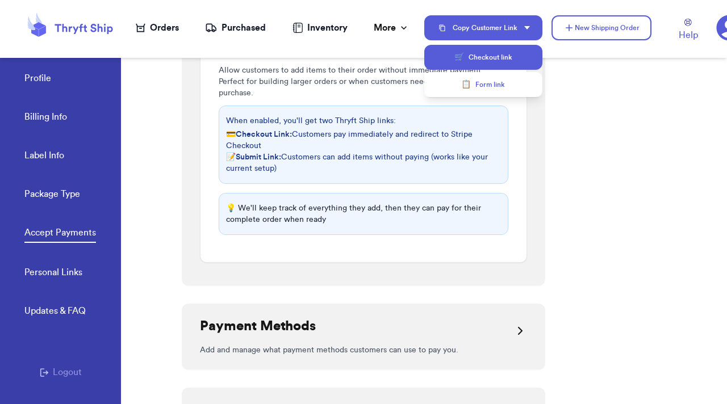  What do you see at coordinates (483, 28) in the screenshot?
I see `button: Copy Customer Link` at bounding box center [483, 28].